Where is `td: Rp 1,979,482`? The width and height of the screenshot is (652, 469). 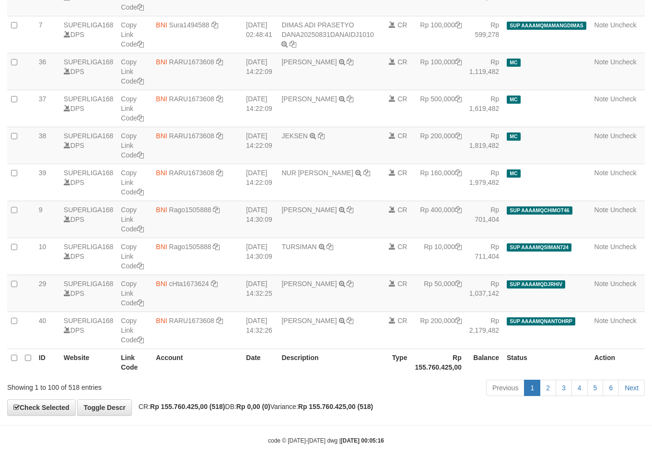
td: Rp 1,979,482 is located at coordinates (485, 182).